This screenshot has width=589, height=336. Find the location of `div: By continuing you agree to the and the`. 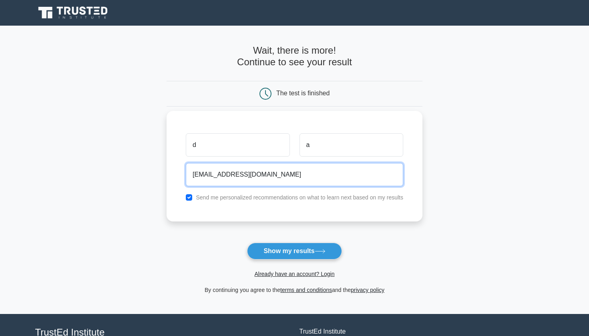

div: By continuing you agree to the and the is located at coordinates (295, 290).